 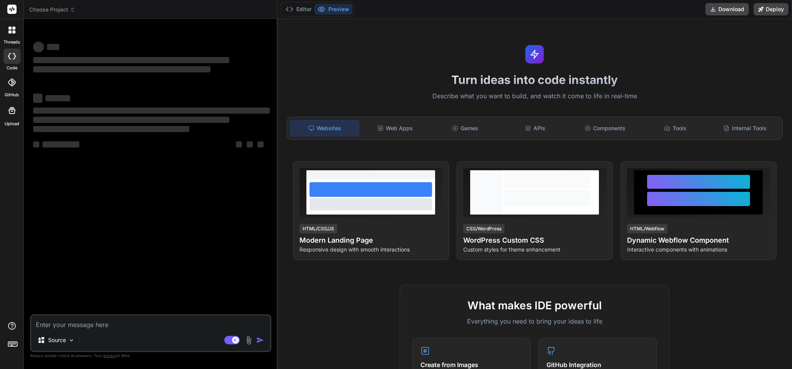 What do you see at coordinates (535, 322) in the screenshot?
I see `p: Everything you need to bring your ideas to life` at bounding box center [535, 322].